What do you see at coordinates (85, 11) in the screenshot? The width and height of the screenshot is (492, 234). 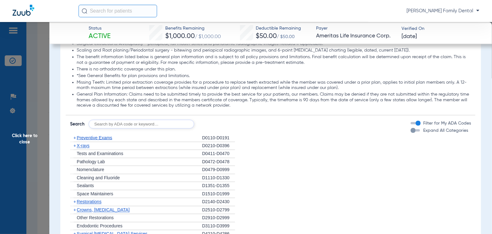 I see `img: Search Icon` at bounding box center [85, 11].